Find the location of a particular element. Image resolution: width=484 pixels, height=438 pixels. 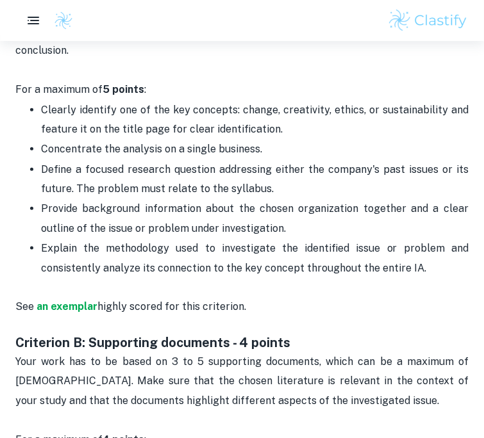

span: Clearly identify one of the key concepts: change, creativity, ethics, or sustainability and featu... is located at coordinates (256, 119).